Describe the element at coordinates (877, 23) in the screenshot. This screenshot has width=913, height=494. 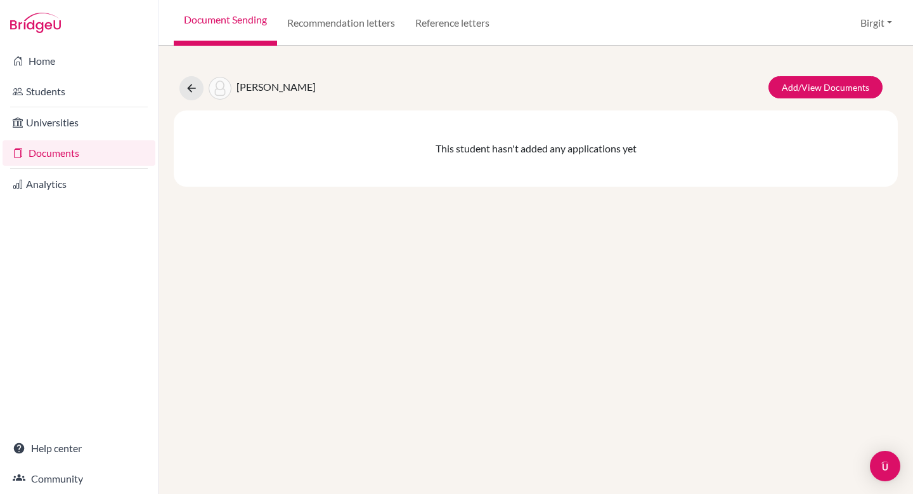
I see `button: Birgit` at that location.